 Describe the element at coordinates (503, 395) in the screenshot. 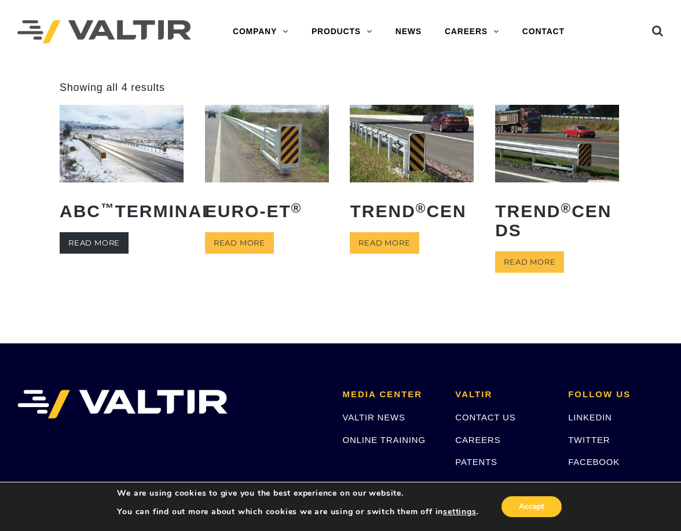

I see `h2: VALTIR` at that location.